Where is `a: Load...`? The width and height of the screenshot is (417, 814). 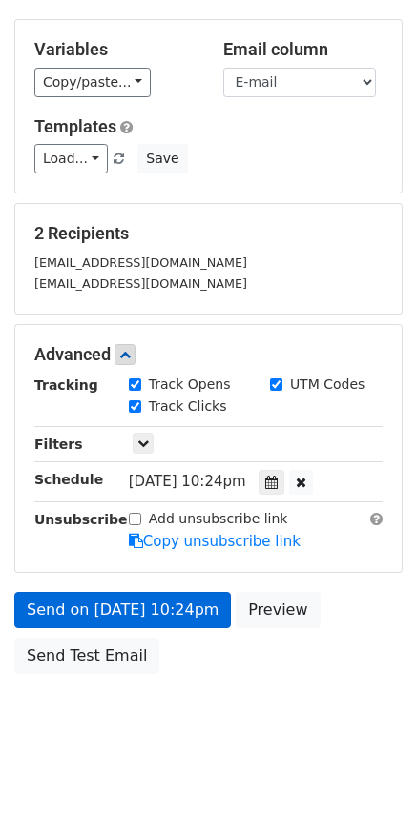 a: Load... is located at coordinates (71, 158).